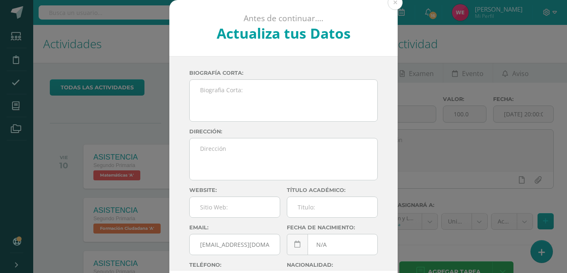  What do you see at coordinates (235, 244) in the screenshot?
I see `input: Correo Electronico:` at bounding box center [235, 244].